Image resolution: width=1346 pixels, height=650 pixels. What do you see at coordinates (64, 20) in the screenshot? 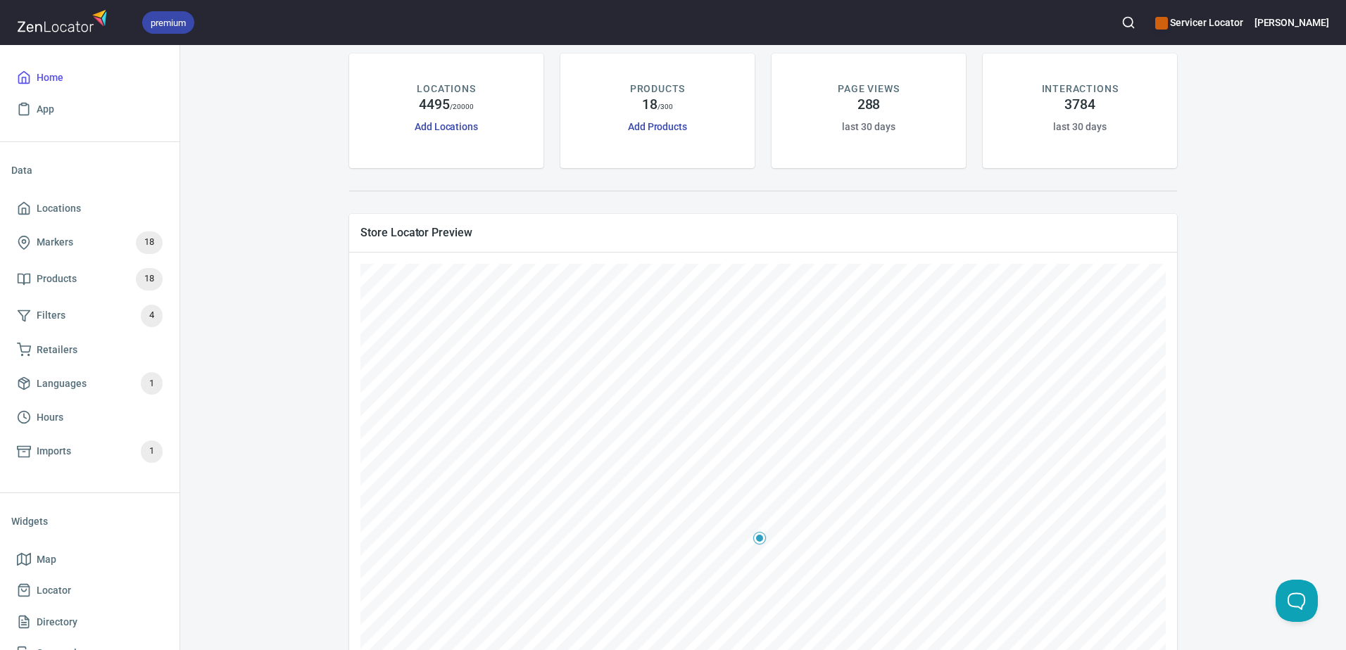
I see `img: zenlocator` at bounding box center [64, 20].